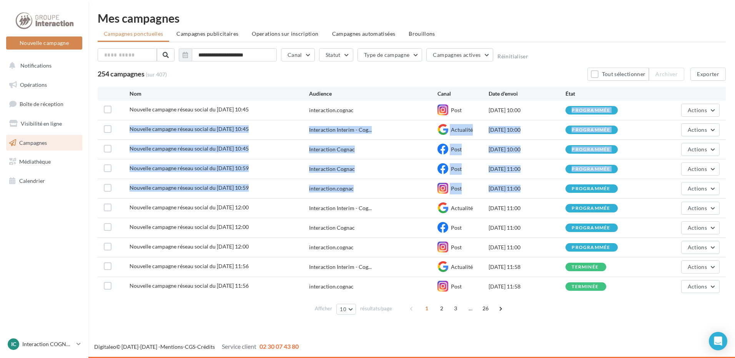  What do you see at coordinates (206, 347) in the screenshot?
I see `a: Crédits` at bounding box center [206, 347].